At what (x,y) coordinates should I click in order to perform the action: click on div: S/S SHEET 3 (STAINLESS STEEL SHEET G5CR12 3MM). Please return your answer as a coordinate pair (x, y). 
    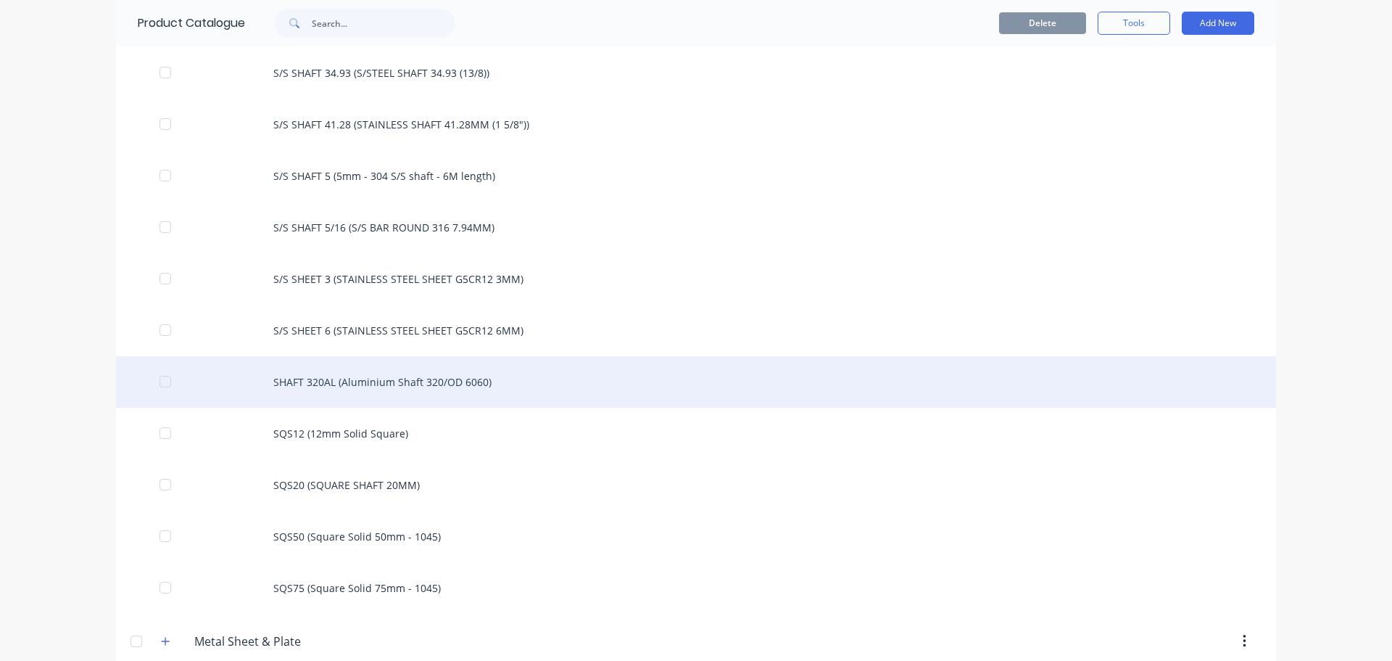
    Looking at the image, I should click on (696, 278).